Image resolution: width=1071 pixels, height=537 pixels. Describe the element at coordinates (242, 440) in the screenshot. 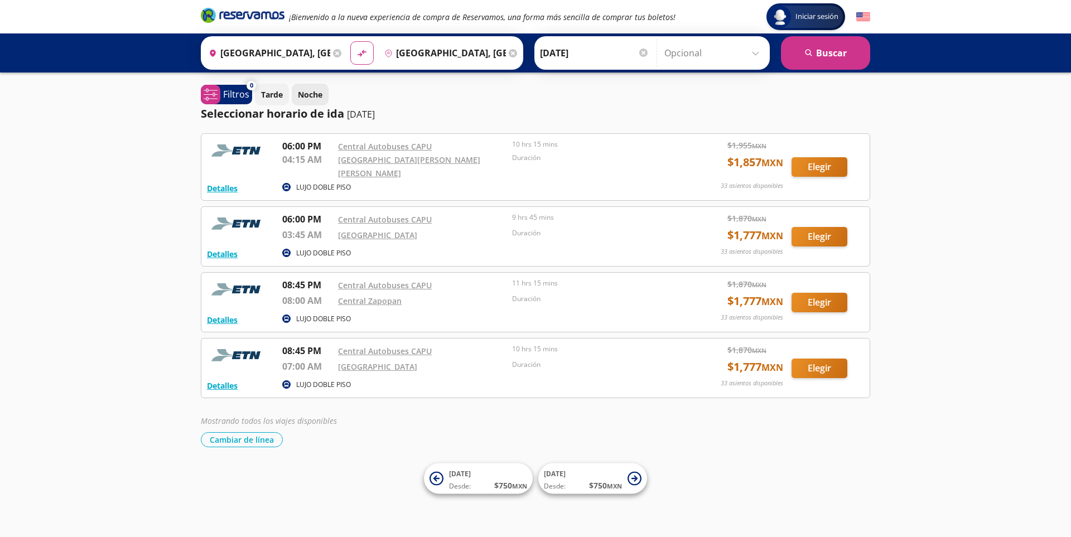

I see `button: Cambiar de línea` at that location.